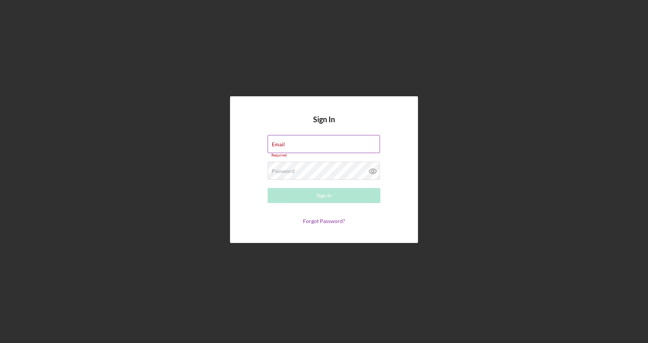 This screenshot has width=648, height=343. Describe the element at coordinates (278, 144) in the screenshot. I see `label: Email` at that location.